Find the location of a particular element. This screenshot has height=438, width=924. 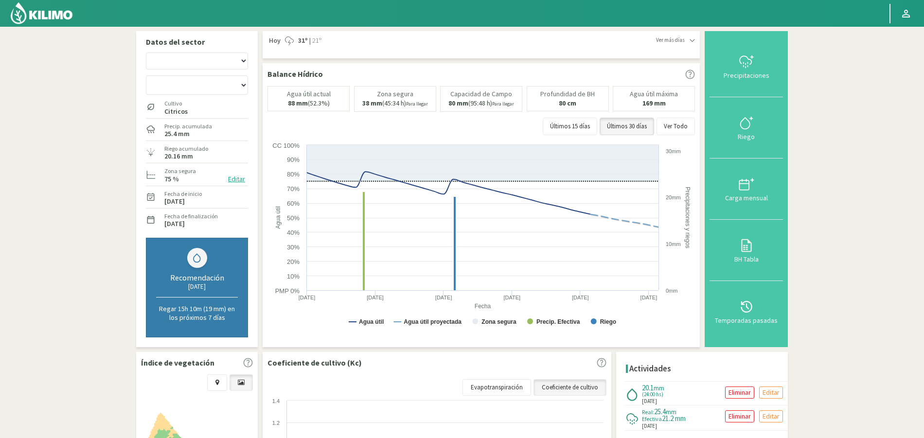

p: (45:34 h) is located at coordinates (395, 104).